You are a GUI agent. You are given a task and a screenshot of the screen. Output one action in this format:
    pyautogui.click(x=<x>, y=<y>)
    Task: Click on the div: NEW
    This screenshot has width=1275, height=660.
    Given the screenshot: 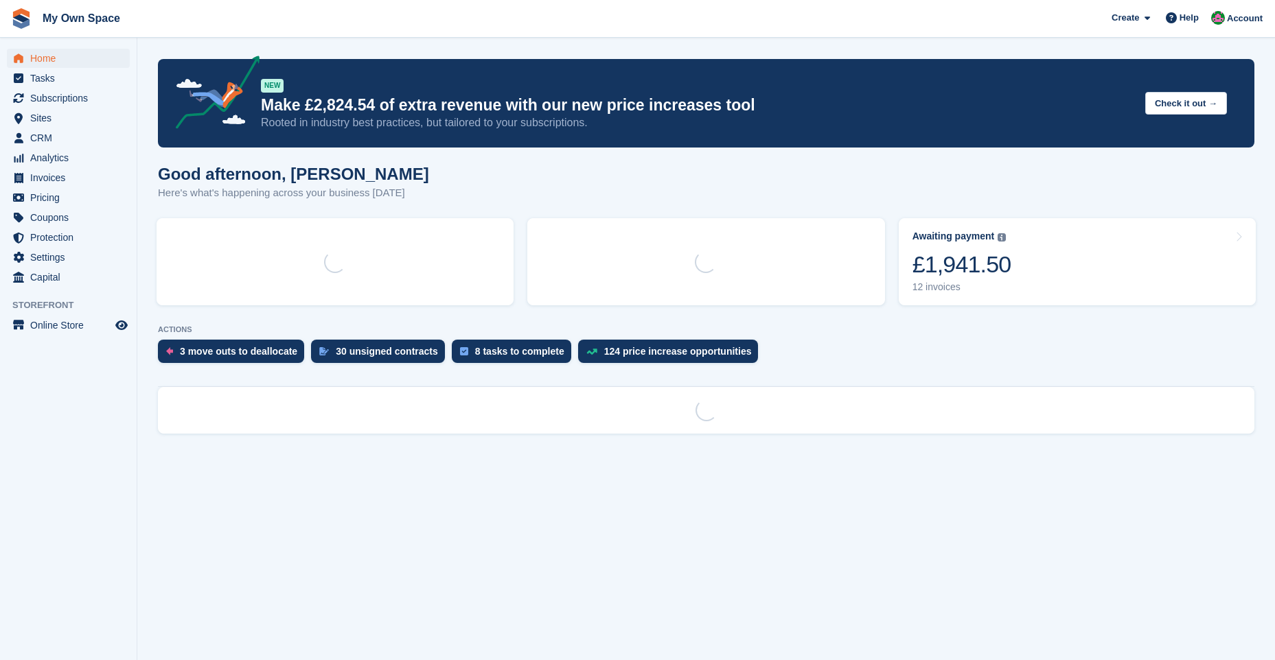 What is the action you would take?
    pyautogui.click(x=272, y=86)
    